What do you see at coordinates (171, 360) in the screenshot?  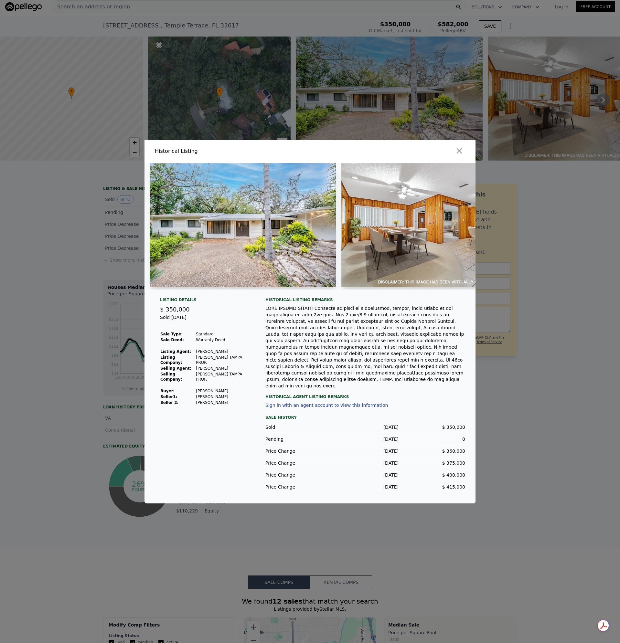 I see `strong: Listing Company:` at bounding box center [171, 360].